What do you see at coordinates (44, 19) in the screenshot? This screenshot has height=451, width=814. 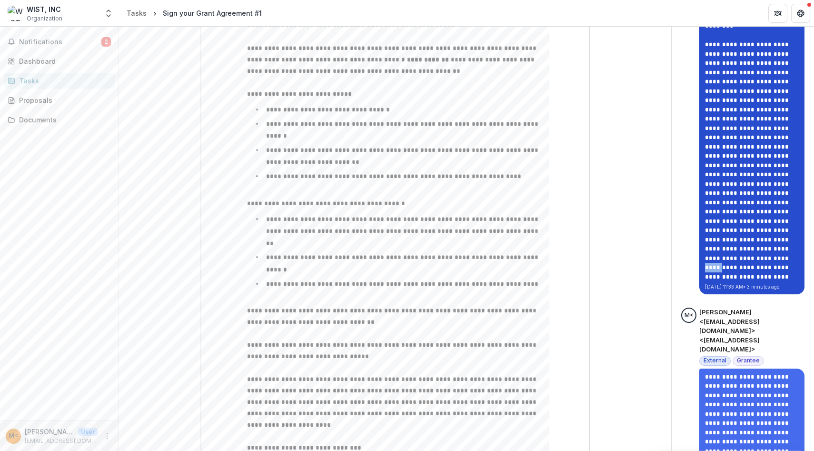 I see `span: Organization` at bounding box center [44, 19].